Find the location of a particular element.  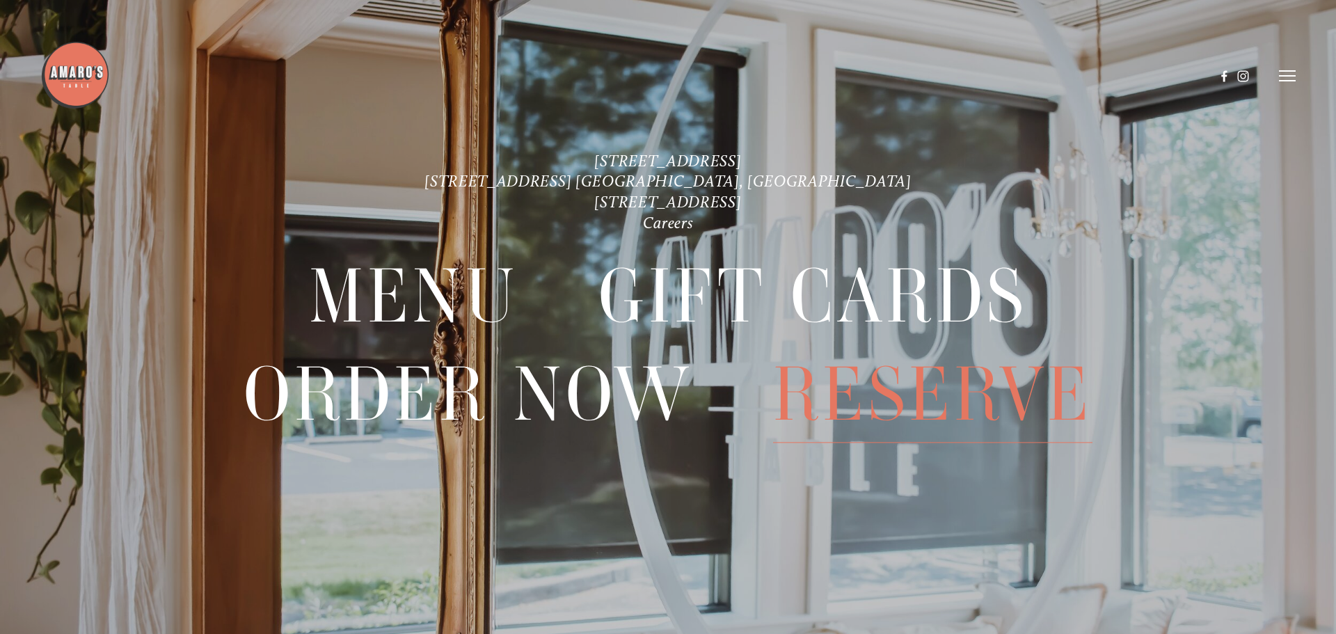

a: Gift Cards is located at coordinates (813, 296).